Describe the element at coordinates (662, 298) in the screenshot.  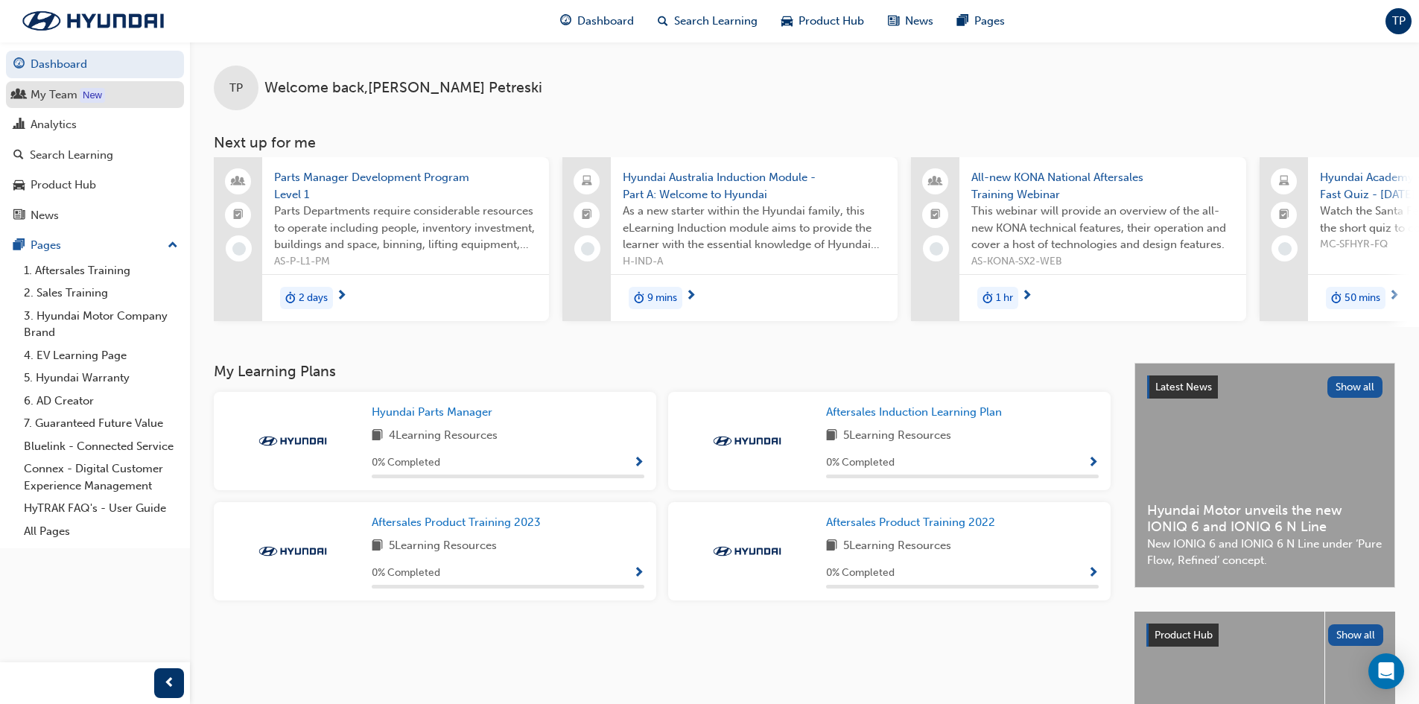
I see `span: 9 mins` at that location.